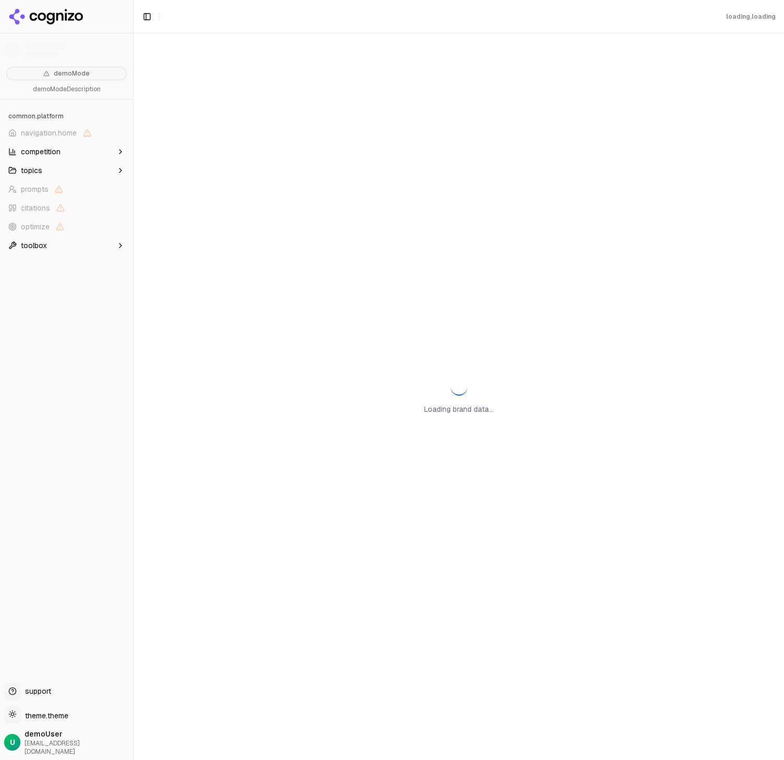 The width and height of the screenshot is (784, 760). I want to click on span: optimize, so click(35, 227).